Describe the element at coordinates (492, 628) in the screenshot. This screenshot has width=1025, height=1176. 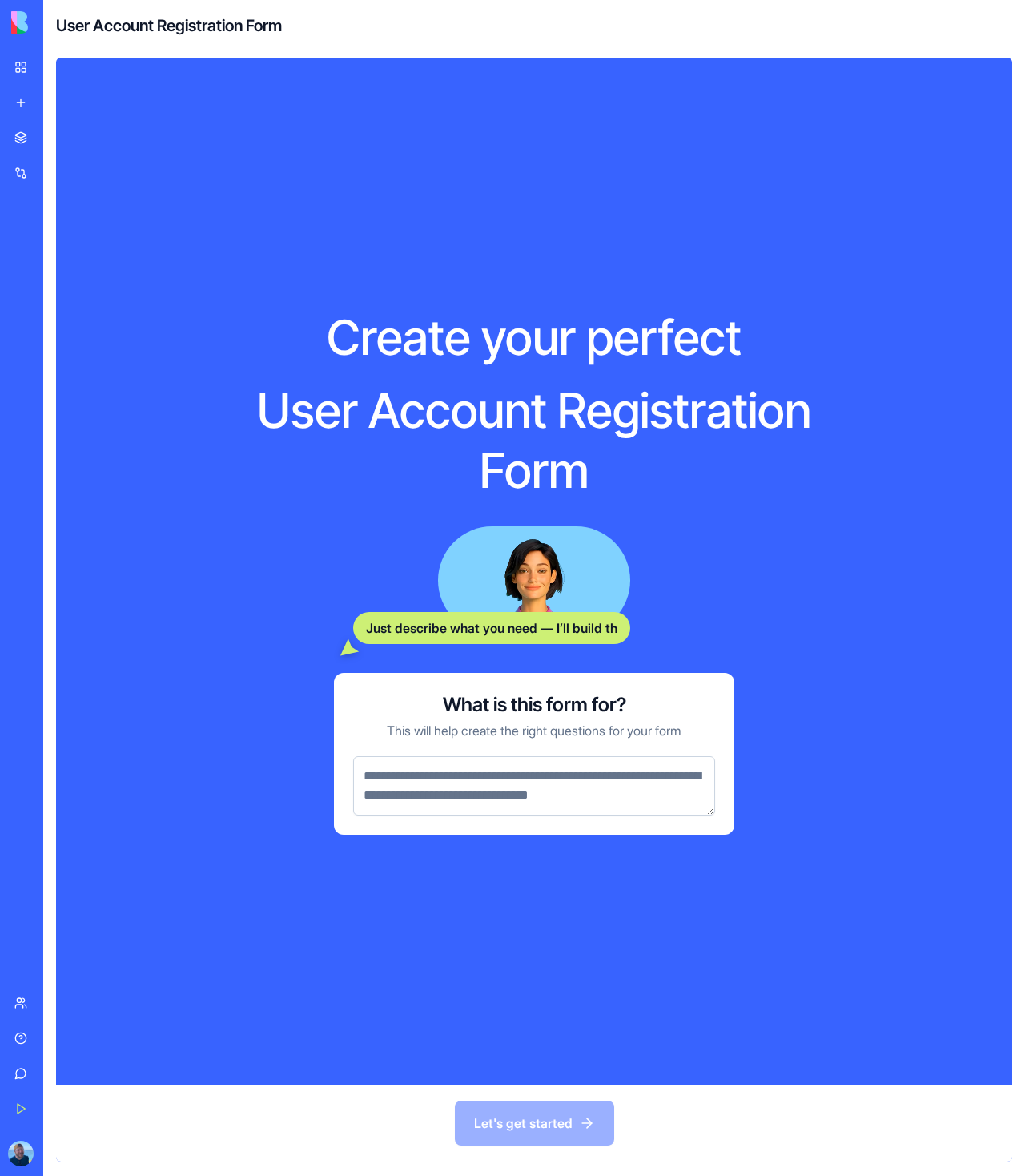
I see `div: Just describe what you need — I’ll build th` at that location.